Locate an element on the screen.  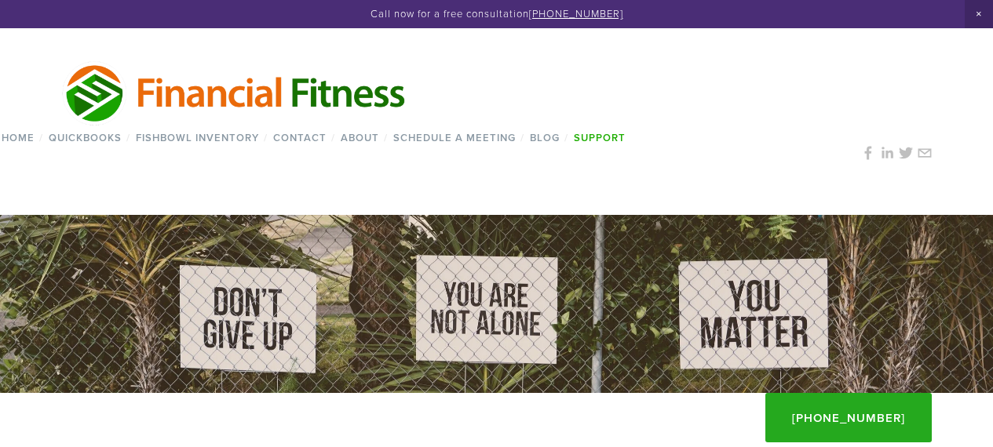
a: Fishbowl Inventory is located at coordinates (197, 137).